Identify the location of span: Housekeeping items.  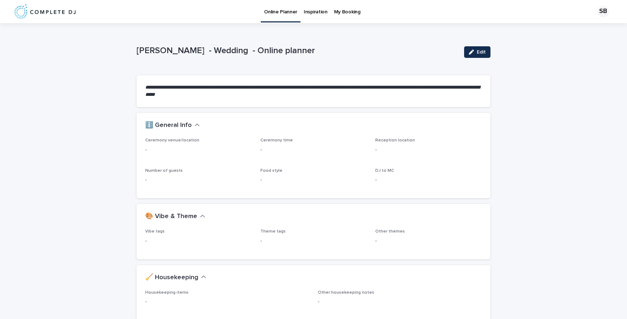
(167, 292).